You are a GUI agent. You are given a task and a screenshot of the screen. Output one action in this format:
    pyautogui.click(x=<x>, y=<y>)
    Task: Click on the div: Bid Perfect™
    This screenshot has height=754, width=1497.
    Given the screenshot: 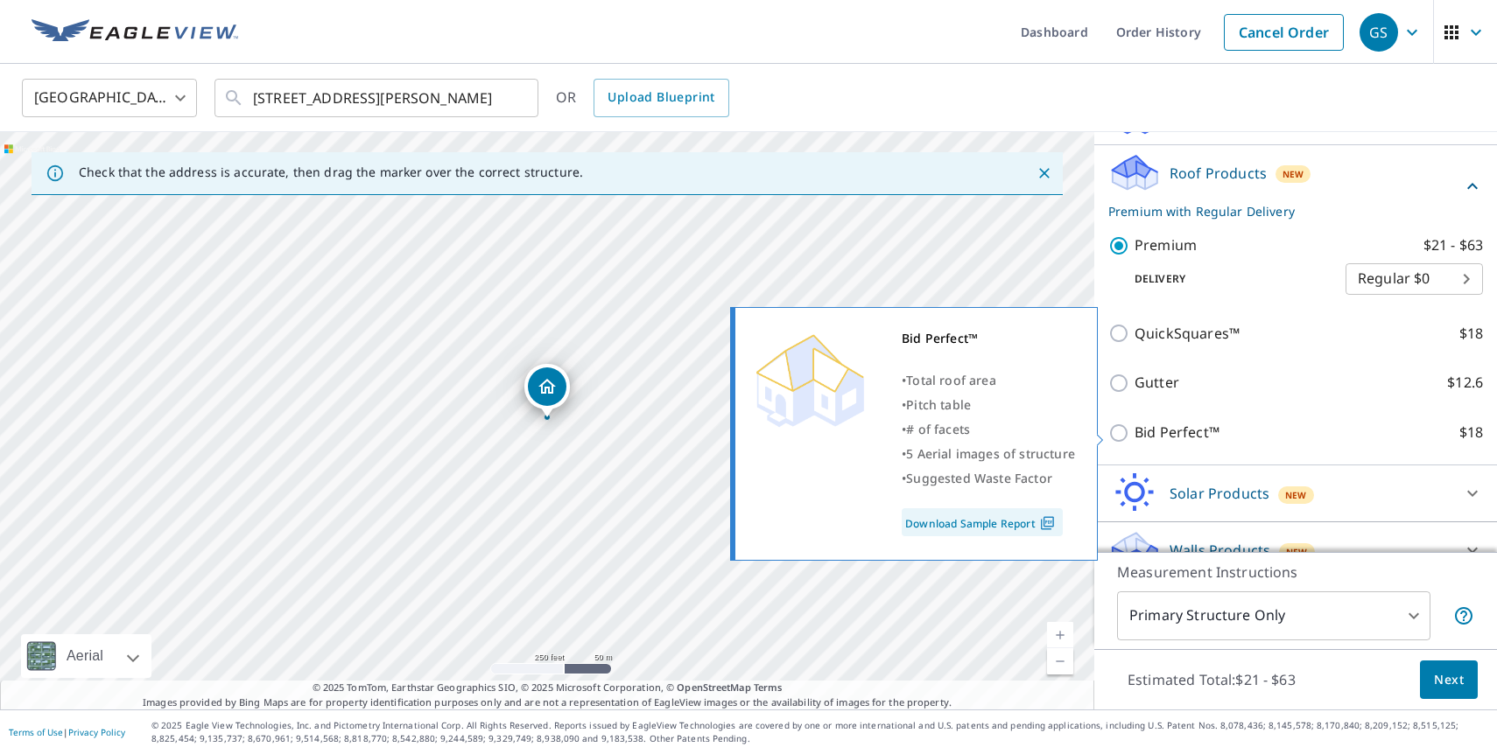 What is the action you would take?
    pyautogui.click(x=988, y=339)
    